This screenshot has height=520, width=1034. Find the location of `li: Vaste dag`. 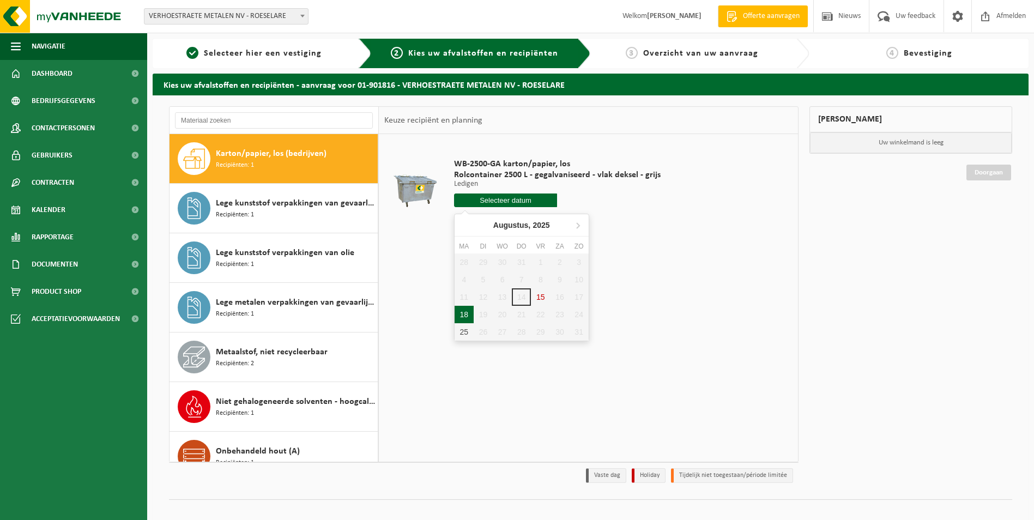

li: Vaste dag is located at coordinates (606, 476).